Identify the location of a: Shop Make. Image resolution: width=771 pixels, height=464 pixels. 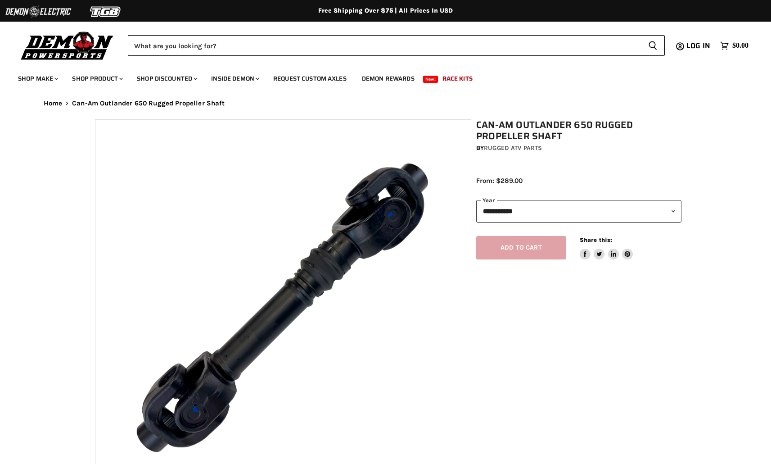
(37, 78).